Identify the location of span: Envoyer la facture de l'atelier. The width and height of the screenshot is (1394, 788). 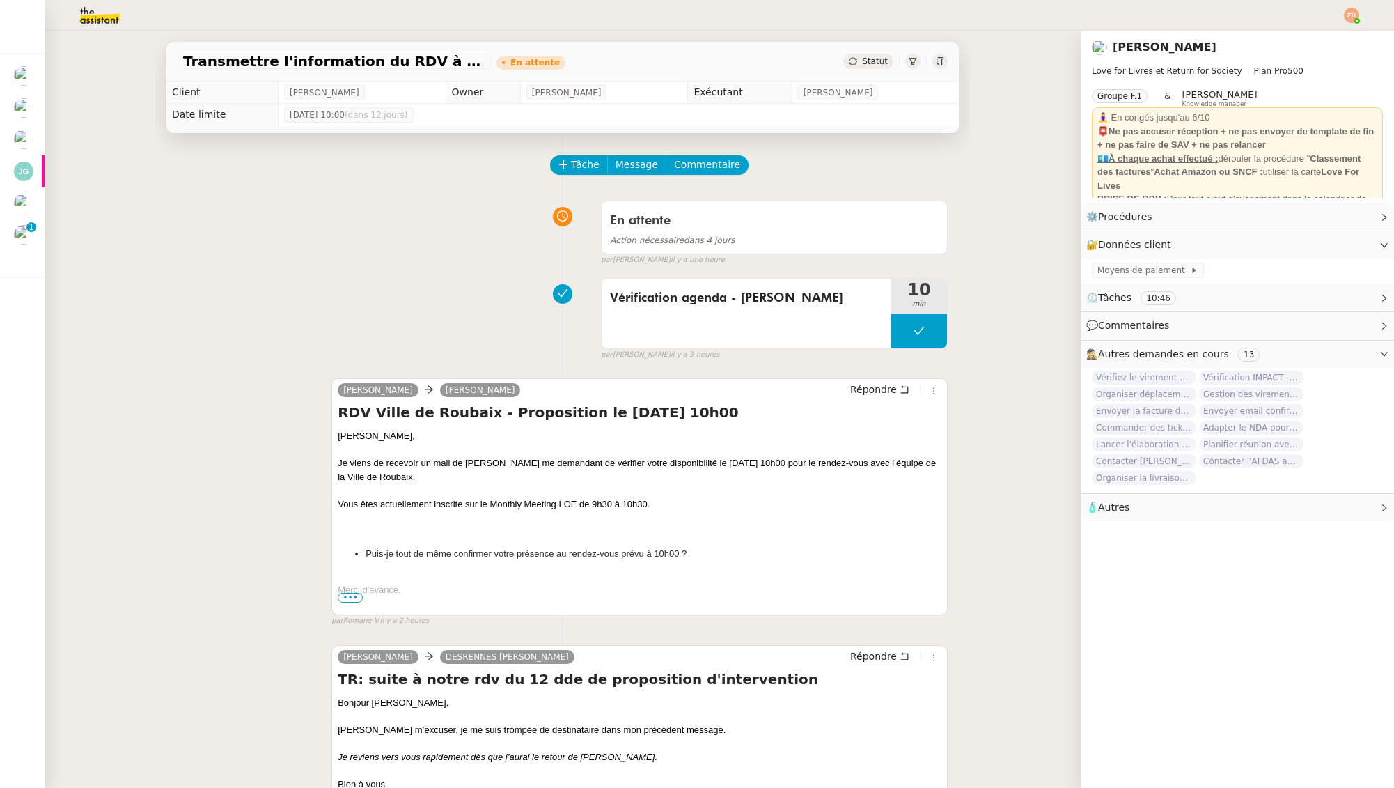
(1144, 411).